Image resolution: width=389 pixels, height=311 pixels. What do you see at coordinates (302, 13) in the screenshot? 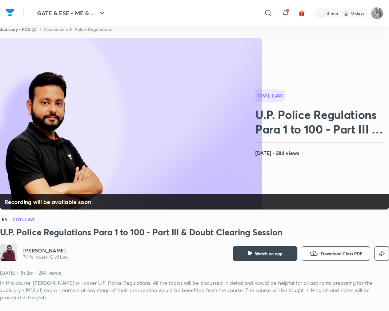
I see `img: avatar` at bounding box center [302, 13].